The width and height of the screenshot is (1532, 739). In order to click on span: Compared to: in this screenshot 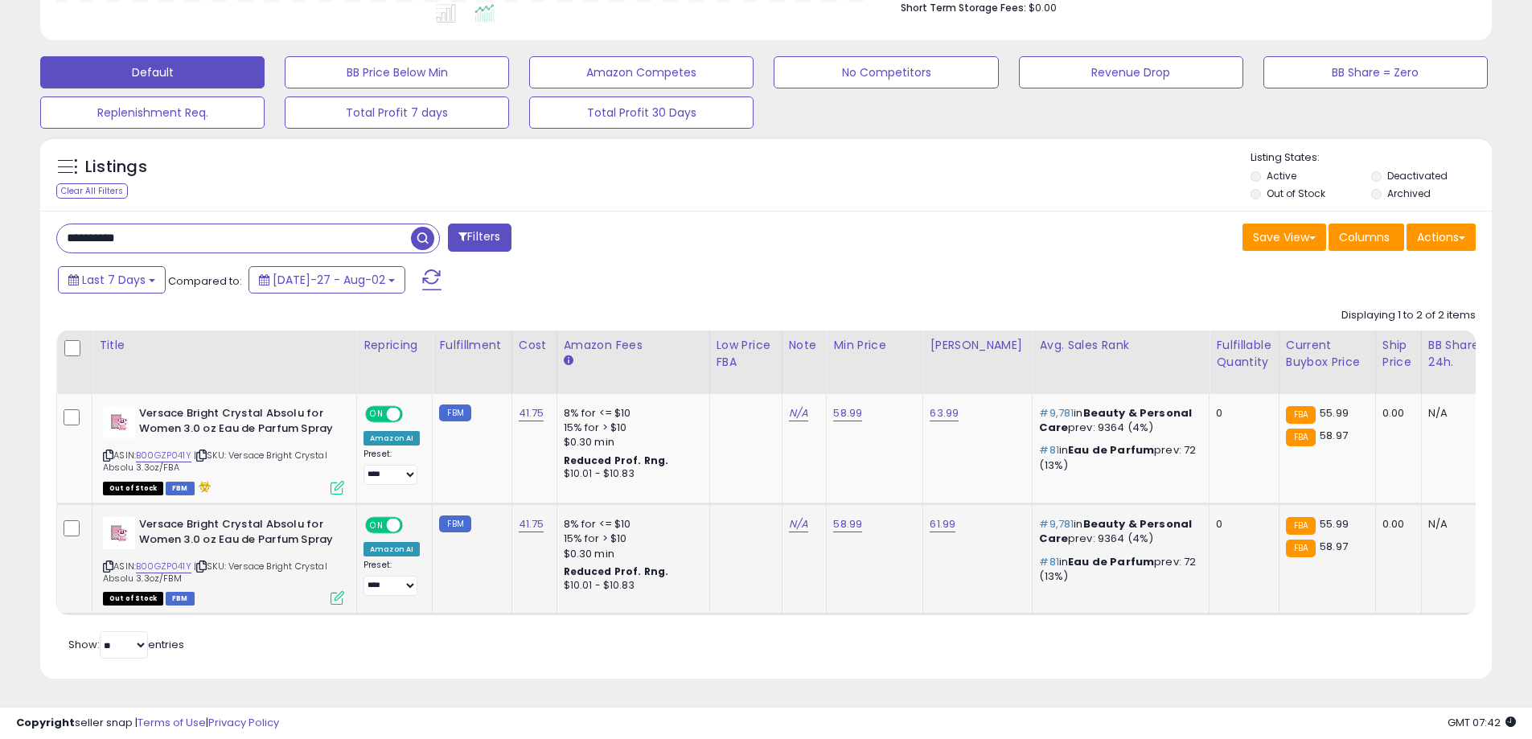, I will do `click(205, 281)`.